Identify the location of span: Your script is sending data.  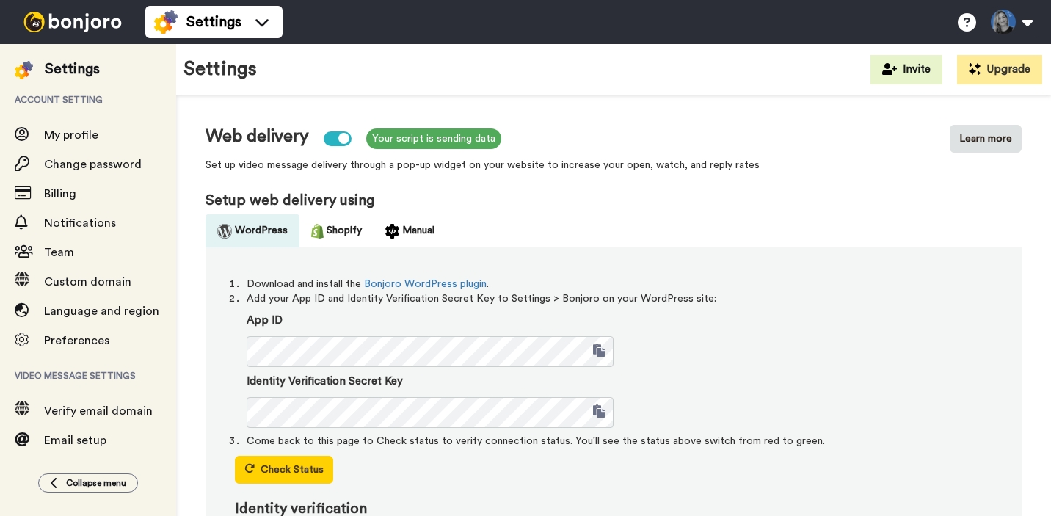
(434, 139).